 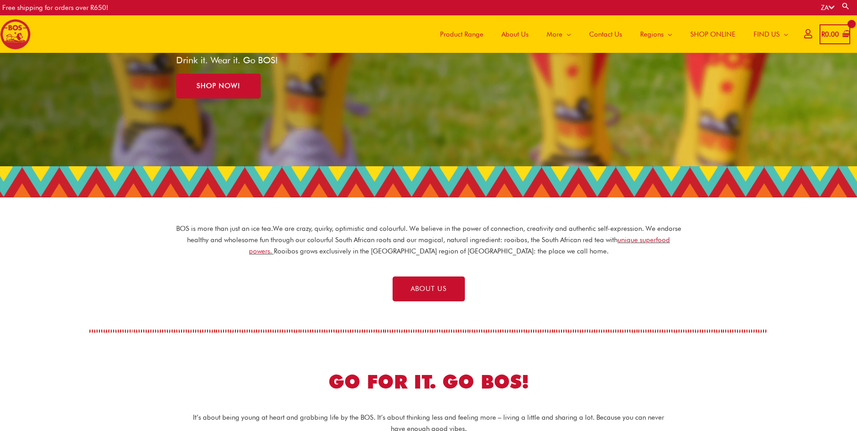 I want to click on a: Product Range, so click(x=462, y=34).